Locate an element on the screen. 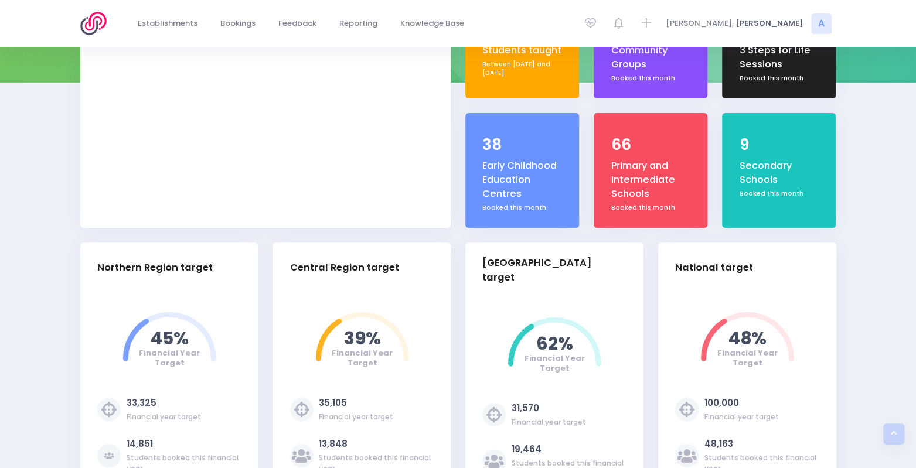 The image size is (916, 468). div: Early Childhood Education Centres is located at coordinates (522, 180).